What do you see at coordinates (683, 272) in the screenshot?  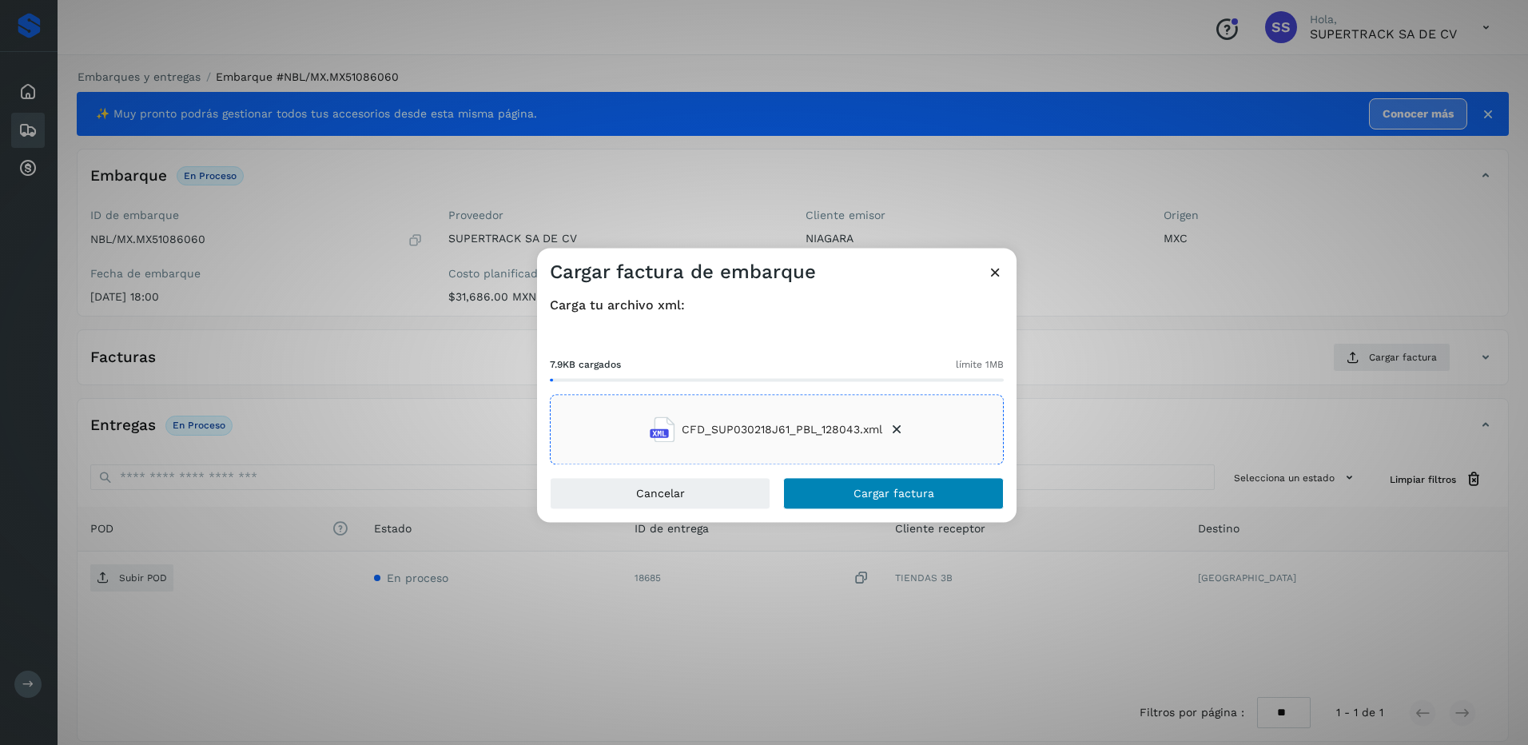 I see `h3: Cargar factura de embarque` at bounding box center [683, 272].